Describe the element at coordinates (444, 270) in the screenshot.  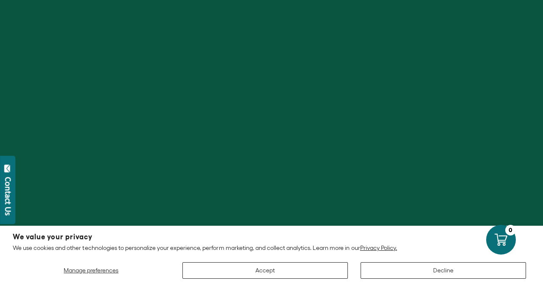
I see `button: Decline` at that location.